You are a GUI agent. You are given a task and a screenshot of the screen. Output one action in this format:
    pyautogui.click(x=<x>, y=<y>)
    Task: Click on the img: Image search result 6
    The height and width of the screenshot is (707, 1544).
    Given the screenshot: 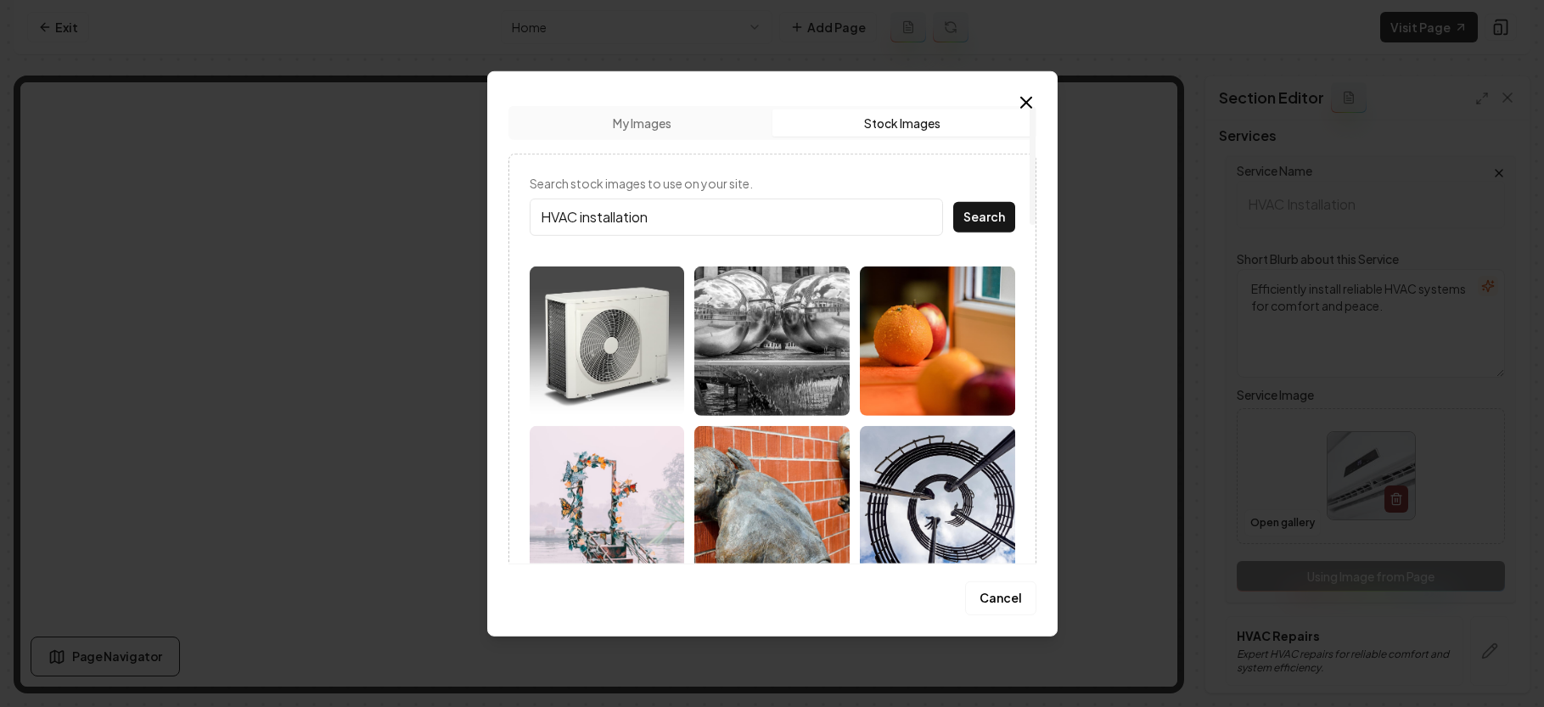 What is the action you would take?
    pyautogui.click(x=937, y=500)
    